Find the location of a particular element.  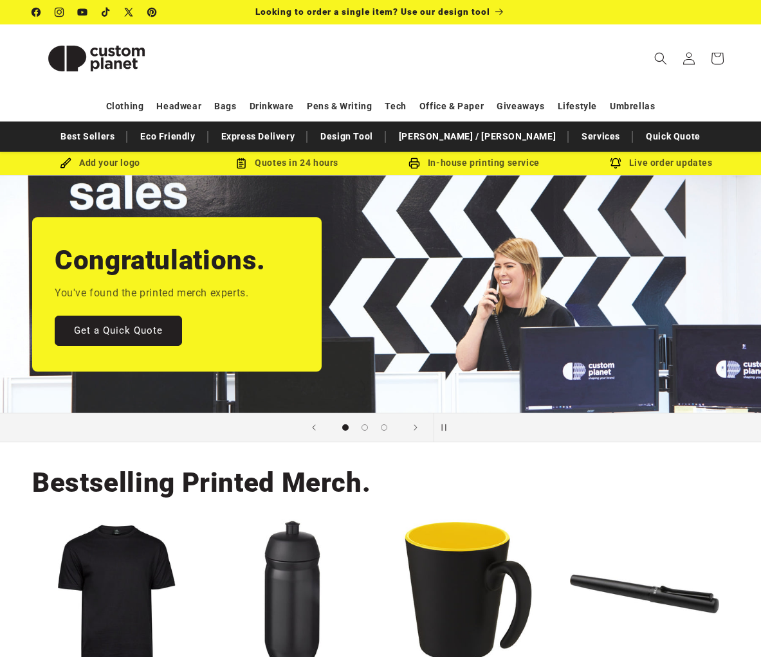

img: Custom Planet is located at coordinates (96, 59).